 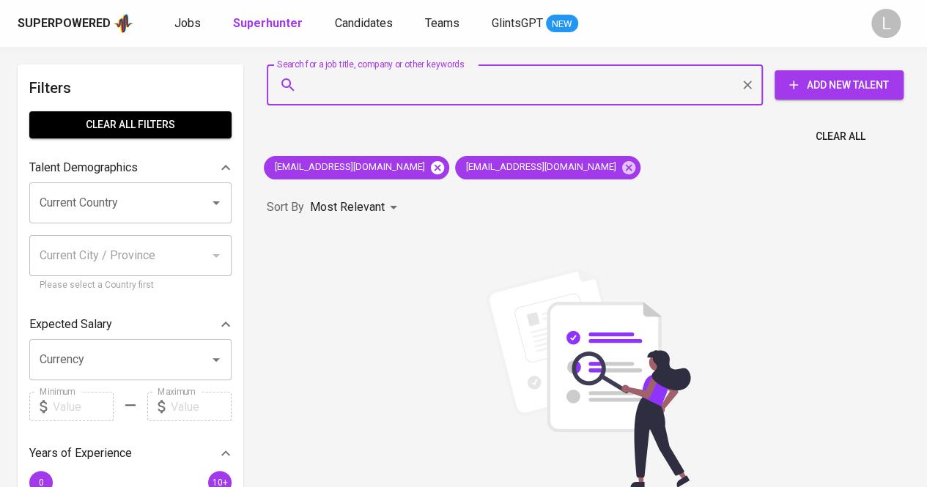 I want to click on a: Teams, so click(x=443, y=23).